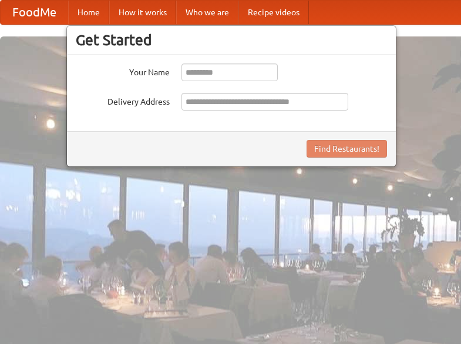 The height and width of the screenshot is (344, 461). Describe the element at coordinates (89, 12) in the screenshot. I see `a: Home` at that location.